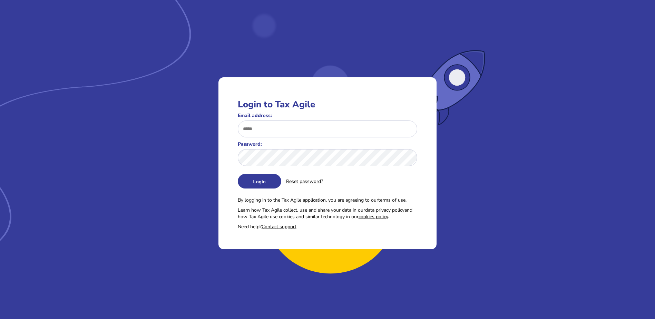 This screenshot has width=655, height=319. What do you see at coordinates (260, 181) in the screenshot?
I see `button: Login` at bounding box center [260, 181].